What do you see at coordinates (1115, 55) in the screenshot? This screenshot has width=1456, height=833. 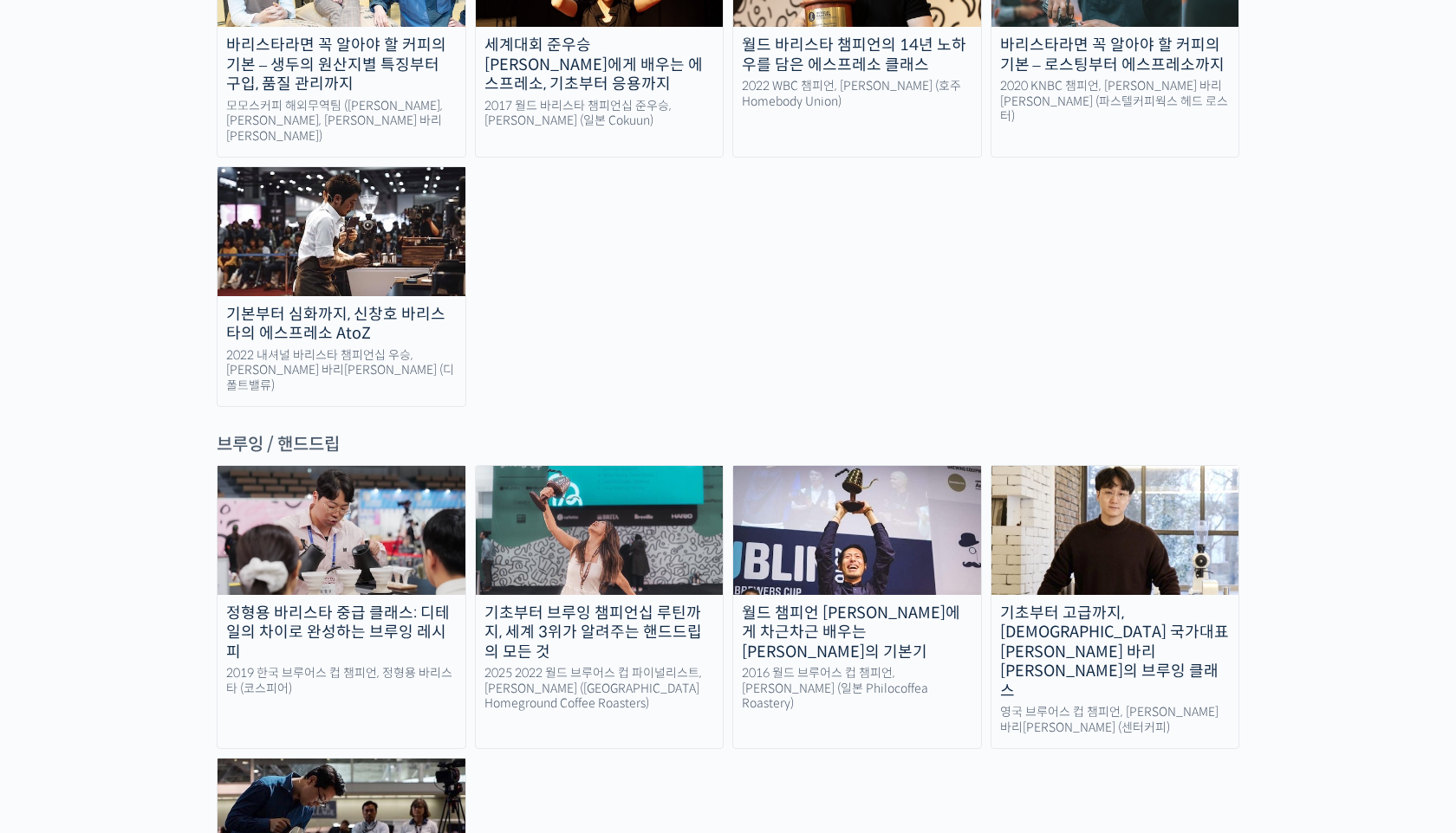 I see `div: 바리스타라면 꼭 알아야 할 커피의 기본 – 로스팅부터 에스프레소까지` at bounding box center [1115, 55].